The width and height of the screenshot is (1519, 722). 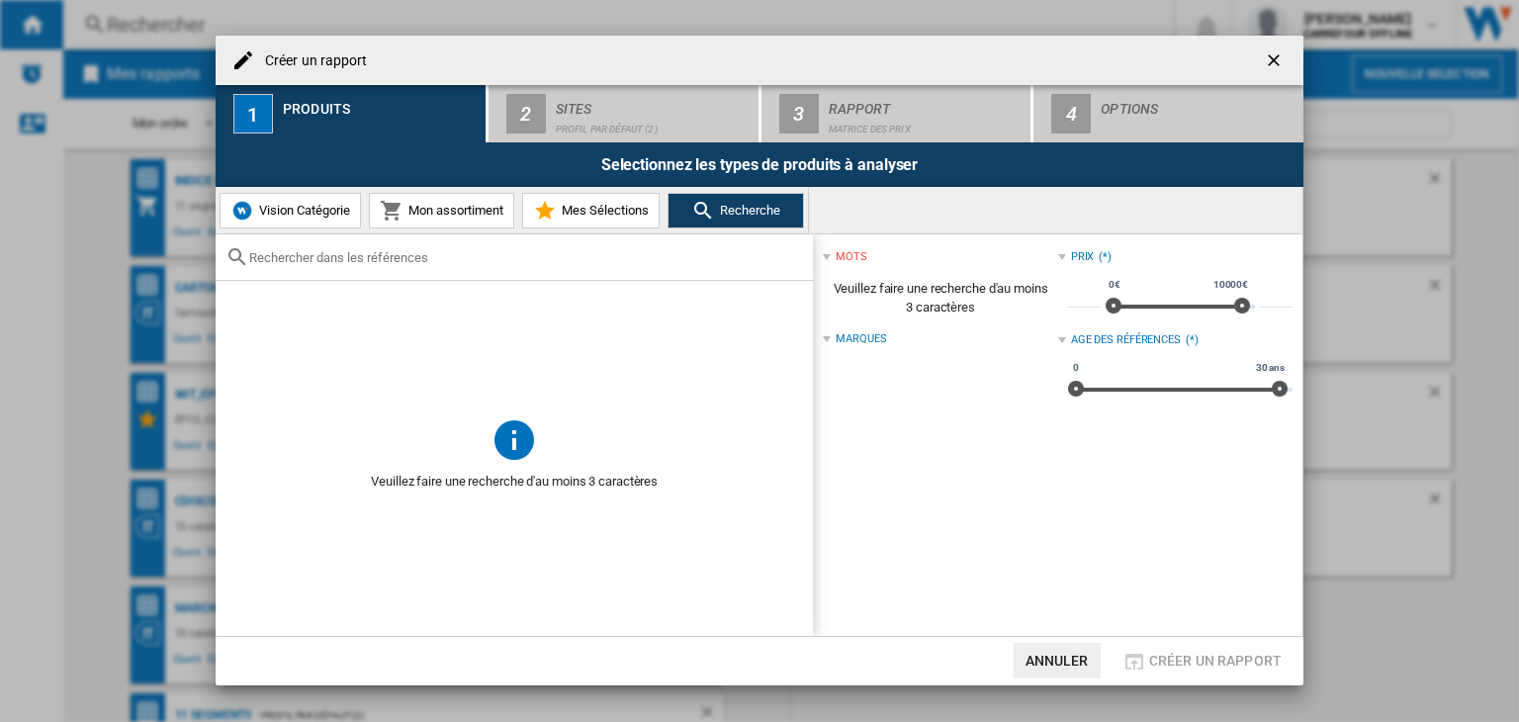 I want to click on div: Profil par défaut (2), so click(x=653, y=124).